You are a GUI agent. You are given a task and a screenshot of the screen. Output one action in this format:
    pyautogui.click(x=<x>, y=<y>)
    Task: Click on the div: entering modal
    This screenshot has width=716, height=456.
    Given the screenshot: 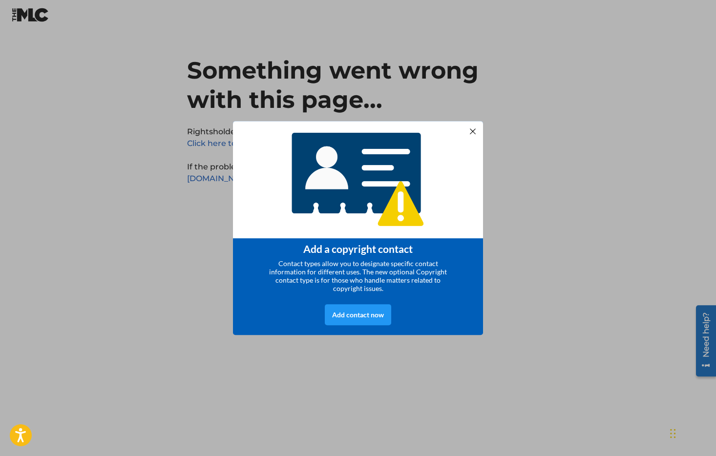 What is the action you would take?
    pyautogui.click(x=358, y=228)
    